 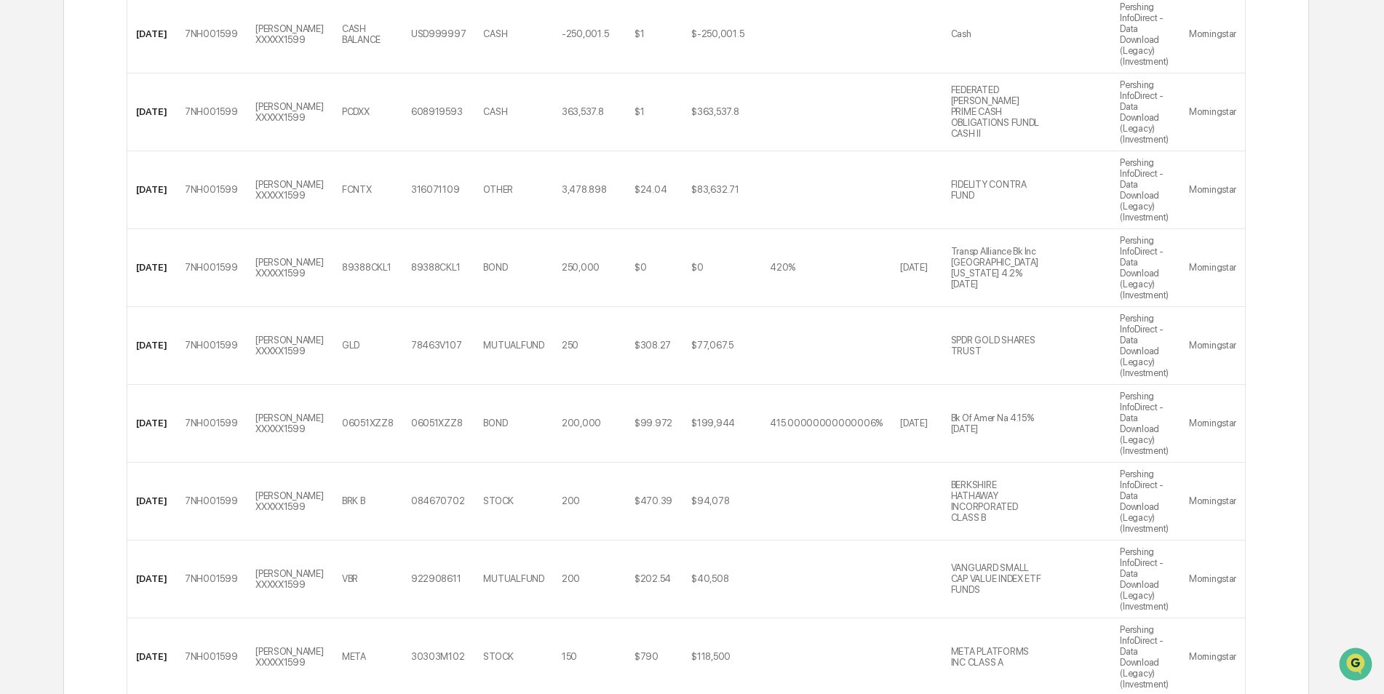 What do you see at coordinates (654, 112) in the screenshot?
I see `td: $1` at bounding box center [654, 112].